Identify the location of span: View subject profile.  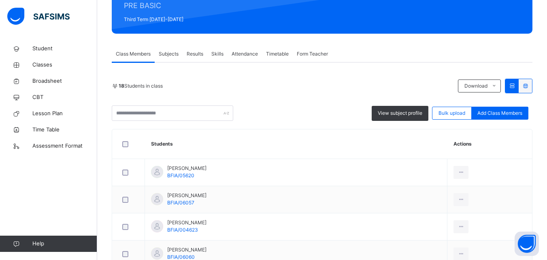
(400, 113).